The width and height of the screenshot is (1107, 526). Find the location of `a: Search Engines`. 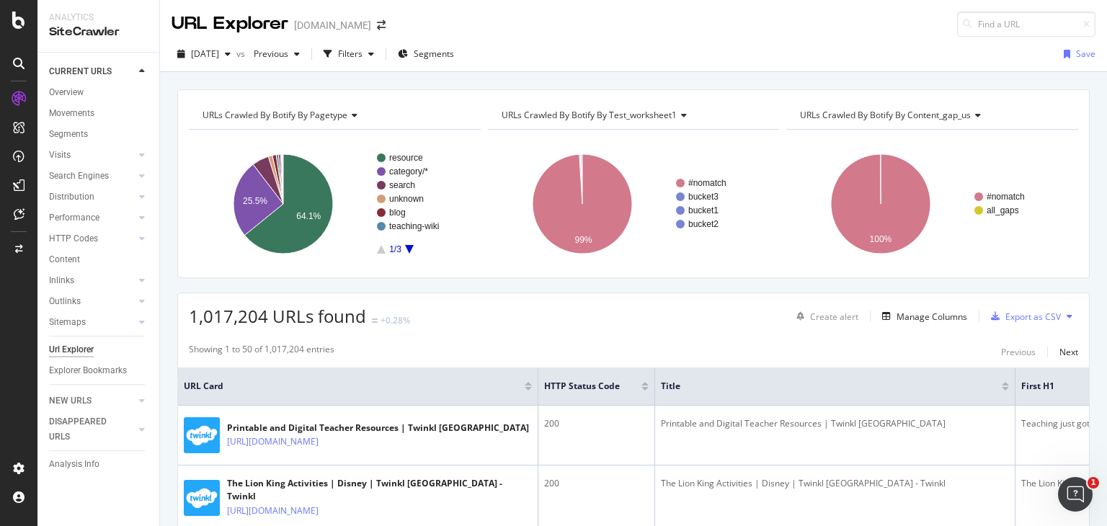

a: Search Engines is located at coordinates (92, 176).